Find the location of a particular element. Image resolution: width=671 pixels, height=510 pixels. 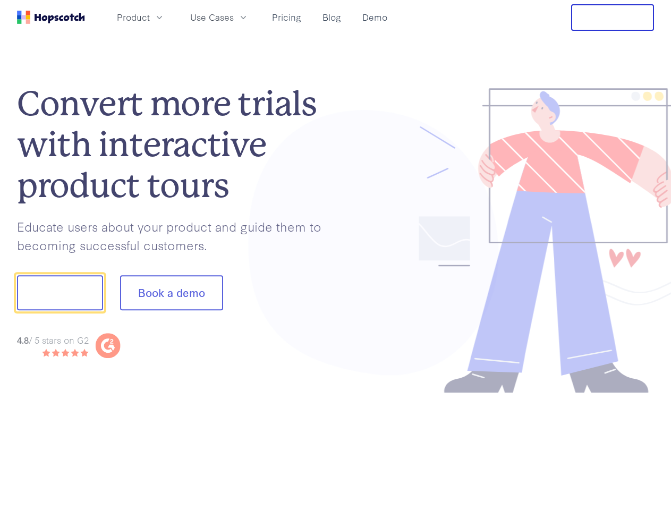

div: / 5 stars on G2 is located at coordinates (53, 340).